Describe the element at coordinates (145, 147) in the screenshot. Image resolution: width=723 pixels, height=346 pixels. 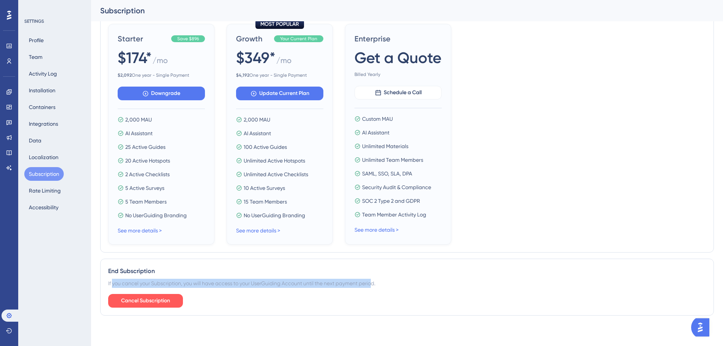
I see `span: 25 Active Guides` at that location.